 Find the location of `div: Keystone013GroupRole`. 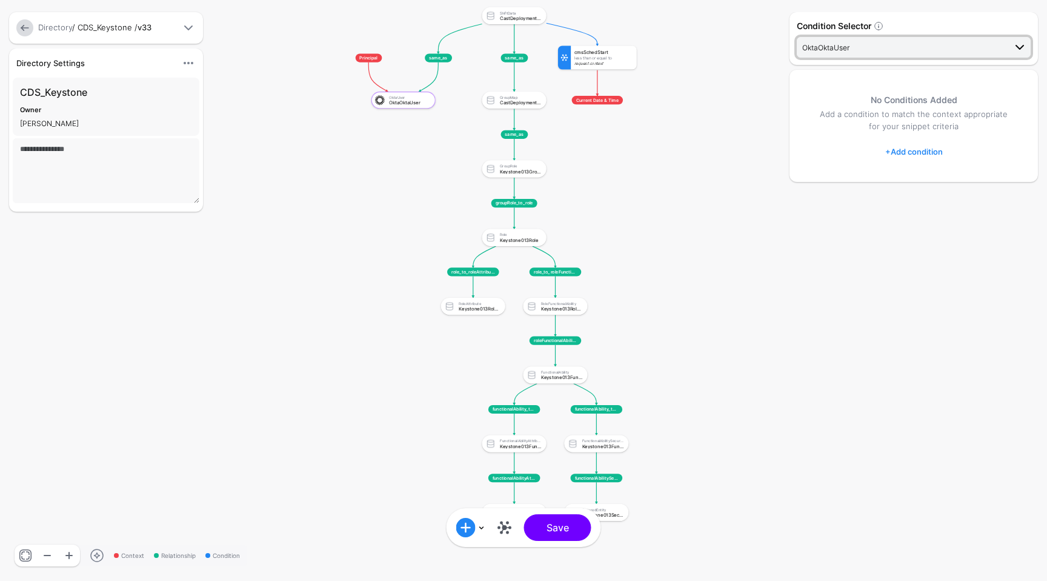

div: Keystone013GroupRole is located at coordinates (521, 171).